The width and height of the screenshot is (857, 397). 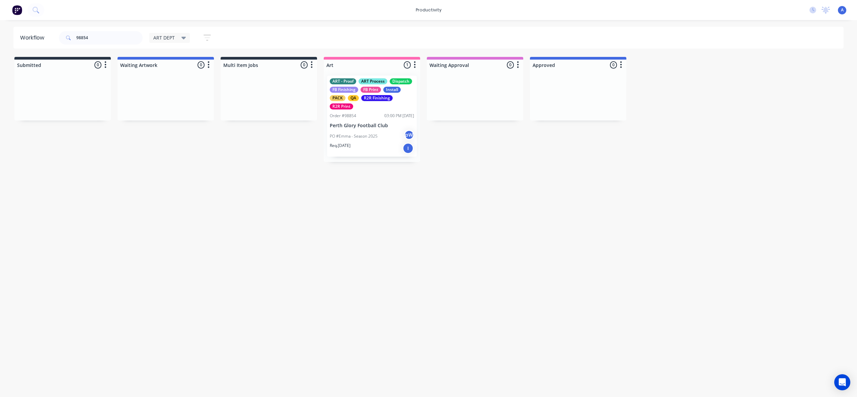 I want to click on span: ART DEPT, so click(x=164, y=37).